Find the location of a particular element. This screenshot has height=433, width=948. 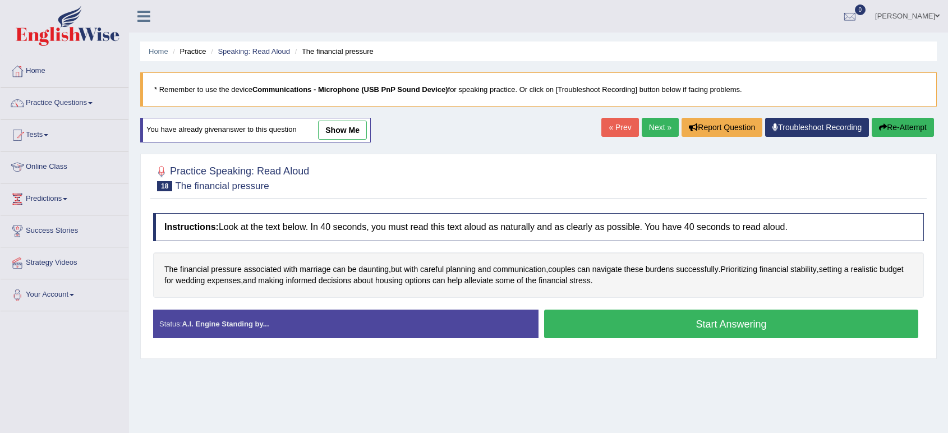

a: Predictions is located at coordinates (65, 197).